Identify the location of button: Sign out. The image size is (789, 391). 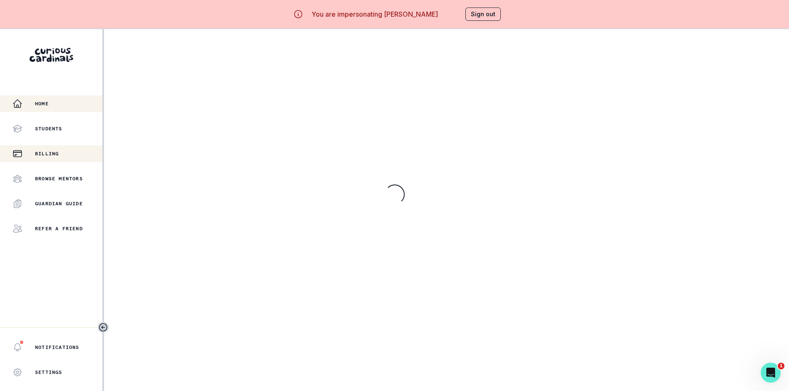
(483, 14).